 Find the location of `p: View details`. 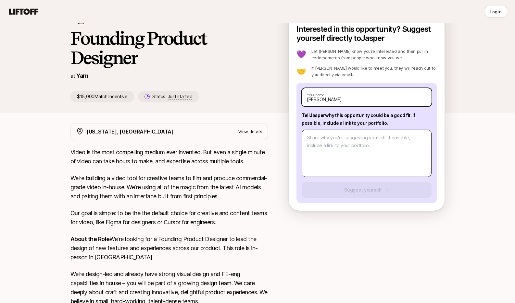

p: View details is located at coordinates (250, 132).